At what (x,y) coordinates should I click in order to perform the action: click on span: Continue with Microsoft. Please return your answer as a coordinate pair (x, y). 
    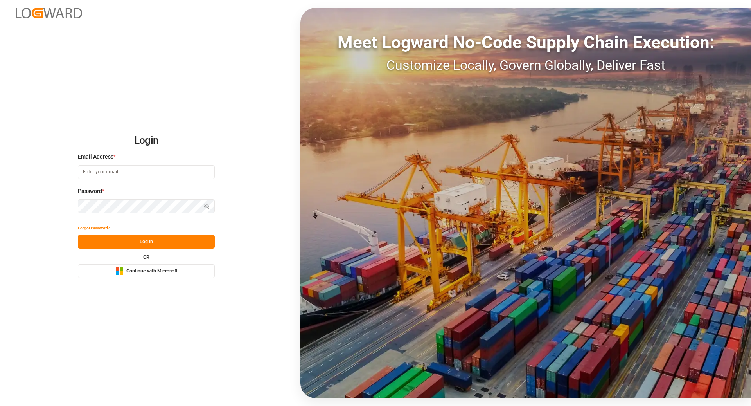
    Looking at the image, I should click on (152, 271).